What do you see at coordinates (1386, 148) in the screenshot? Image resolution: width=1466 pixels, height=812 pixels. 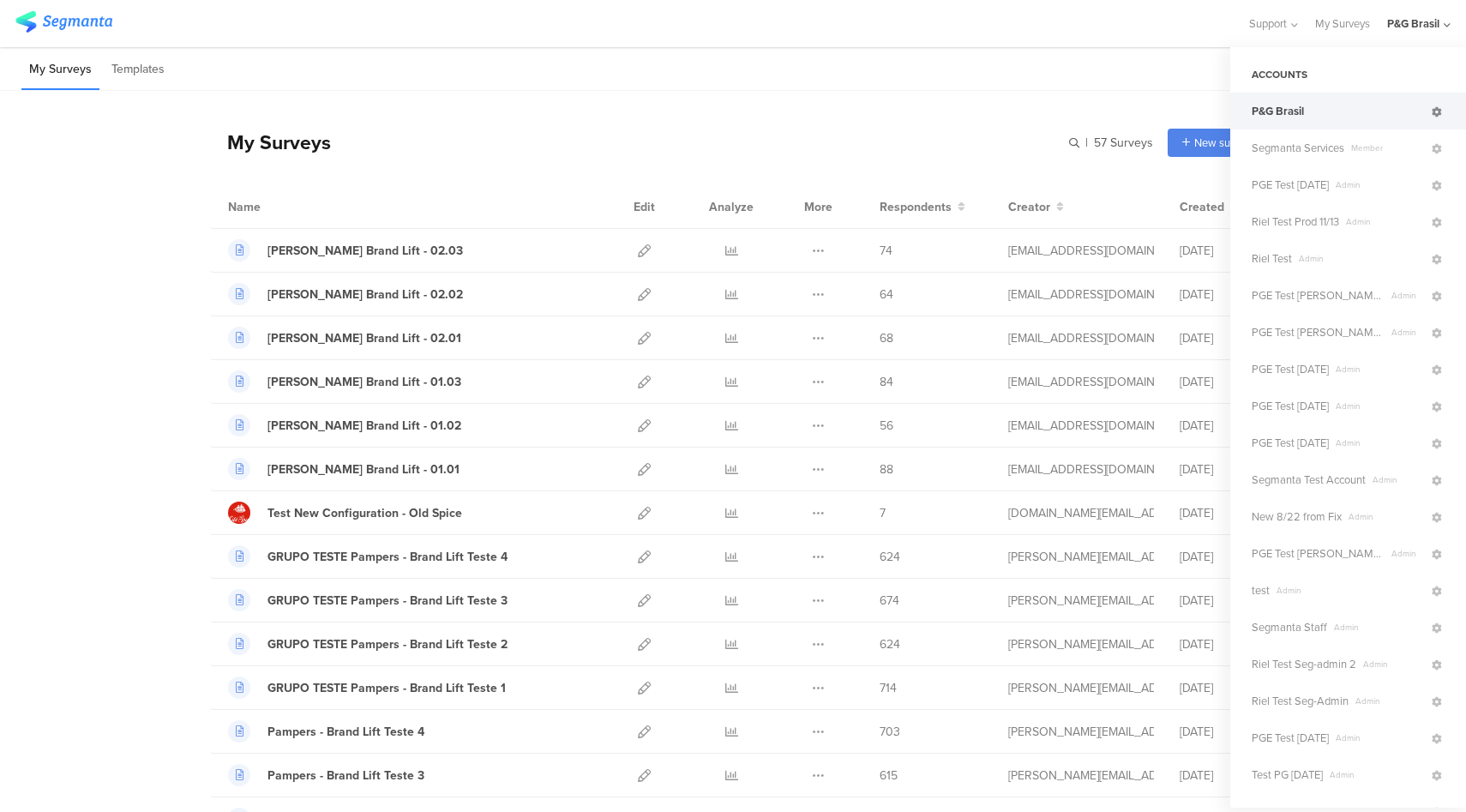 I see `span: Member` at bounding box center [1386, 148].